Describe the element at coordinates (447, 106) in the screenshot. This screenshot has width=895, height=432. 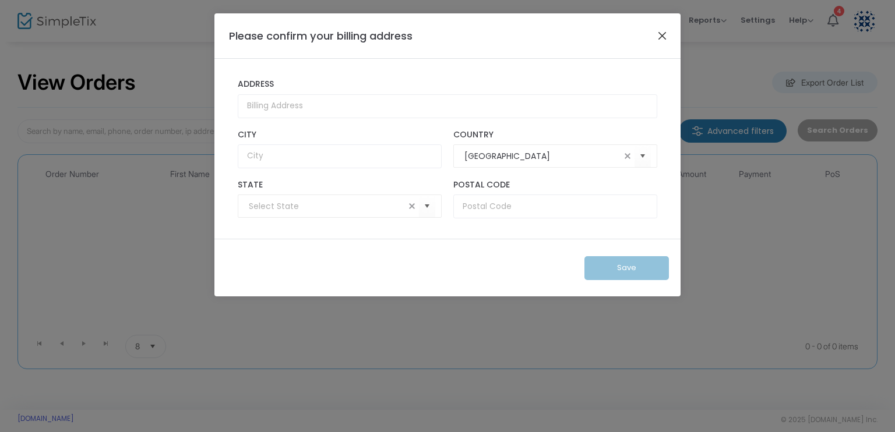
I see `input: Billing Address` at that location.